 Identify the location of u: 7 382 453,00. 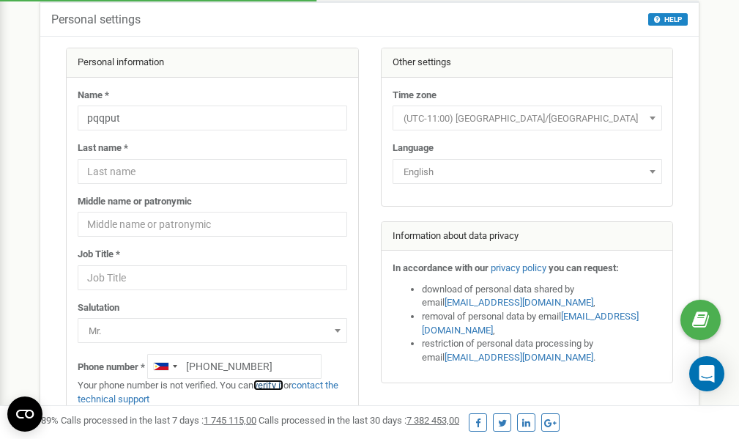
(433, 419).